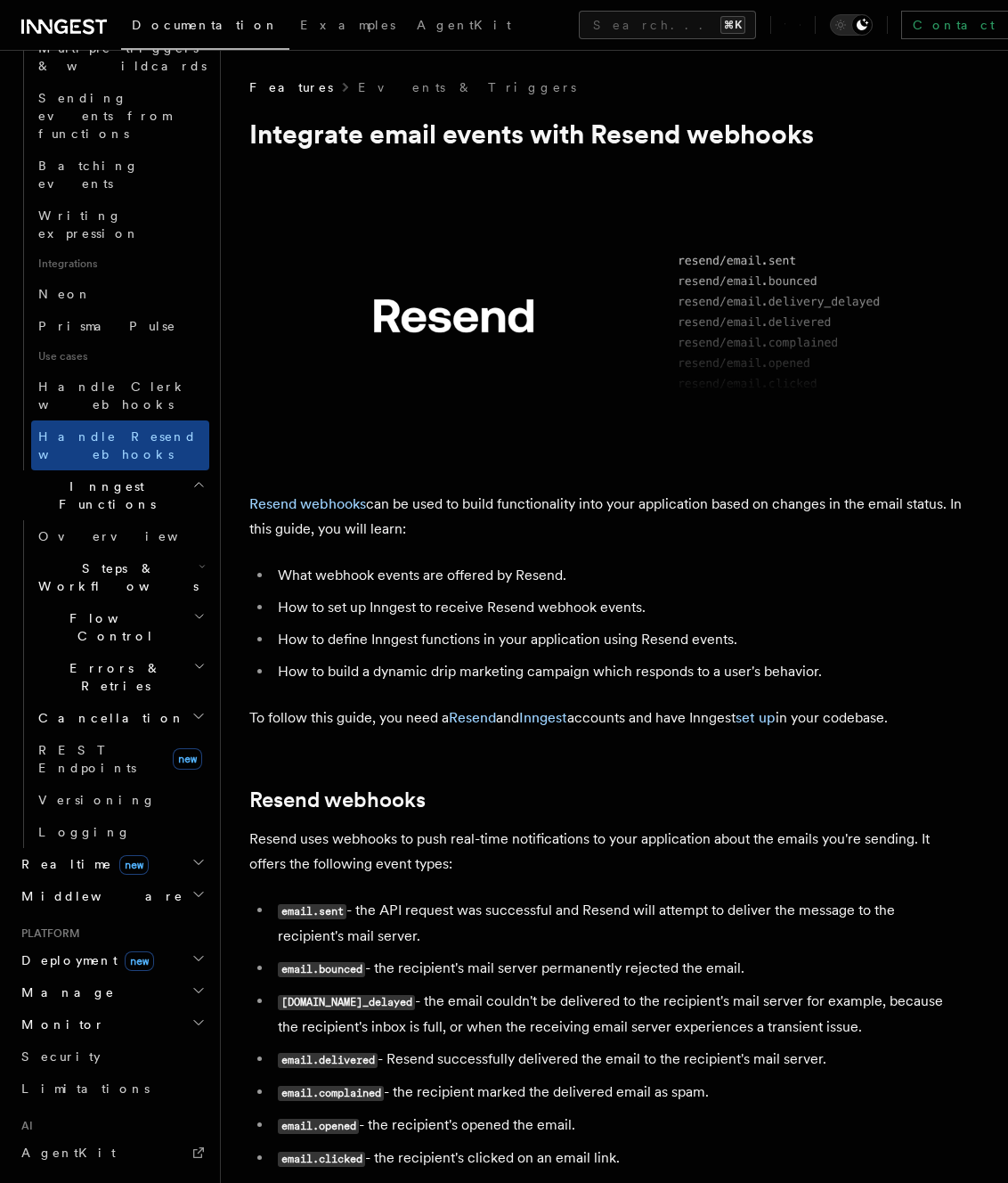  Describe the element at coordinates (121, 395) in the screenshot. I see `a: Handle Clerk webhooks` at that location.